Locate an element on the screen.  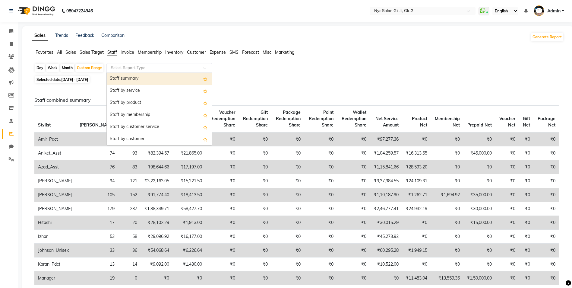
span: Package Redemption Share is located at coordinates (288, 118).